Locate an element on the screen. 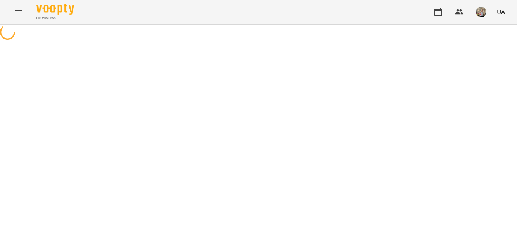  img: 3b46f58bed39ef2acf68cc3a2c968150.jpeg is located at coordinates (481, 12).